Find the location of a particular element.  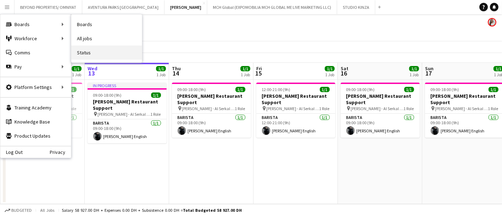

button: BEYOND PROPERTIES/ OMNIYAT is located at coordinates (48, 7).